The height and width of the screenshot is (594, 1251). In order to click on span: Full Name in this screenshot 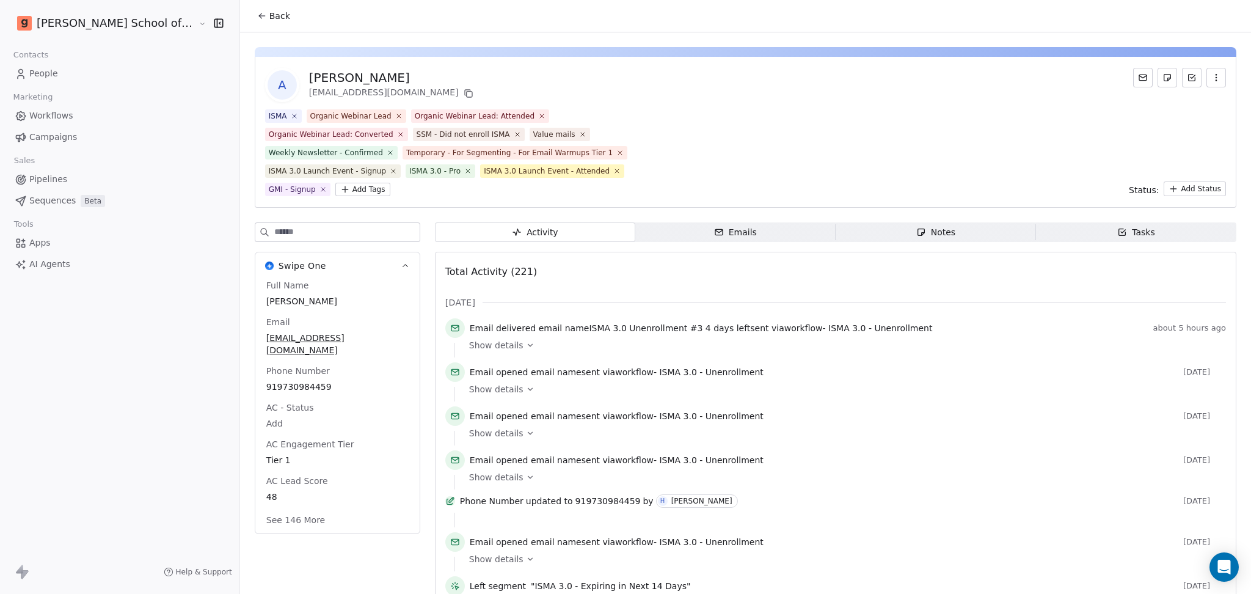, I will do `click(288, 285)`.